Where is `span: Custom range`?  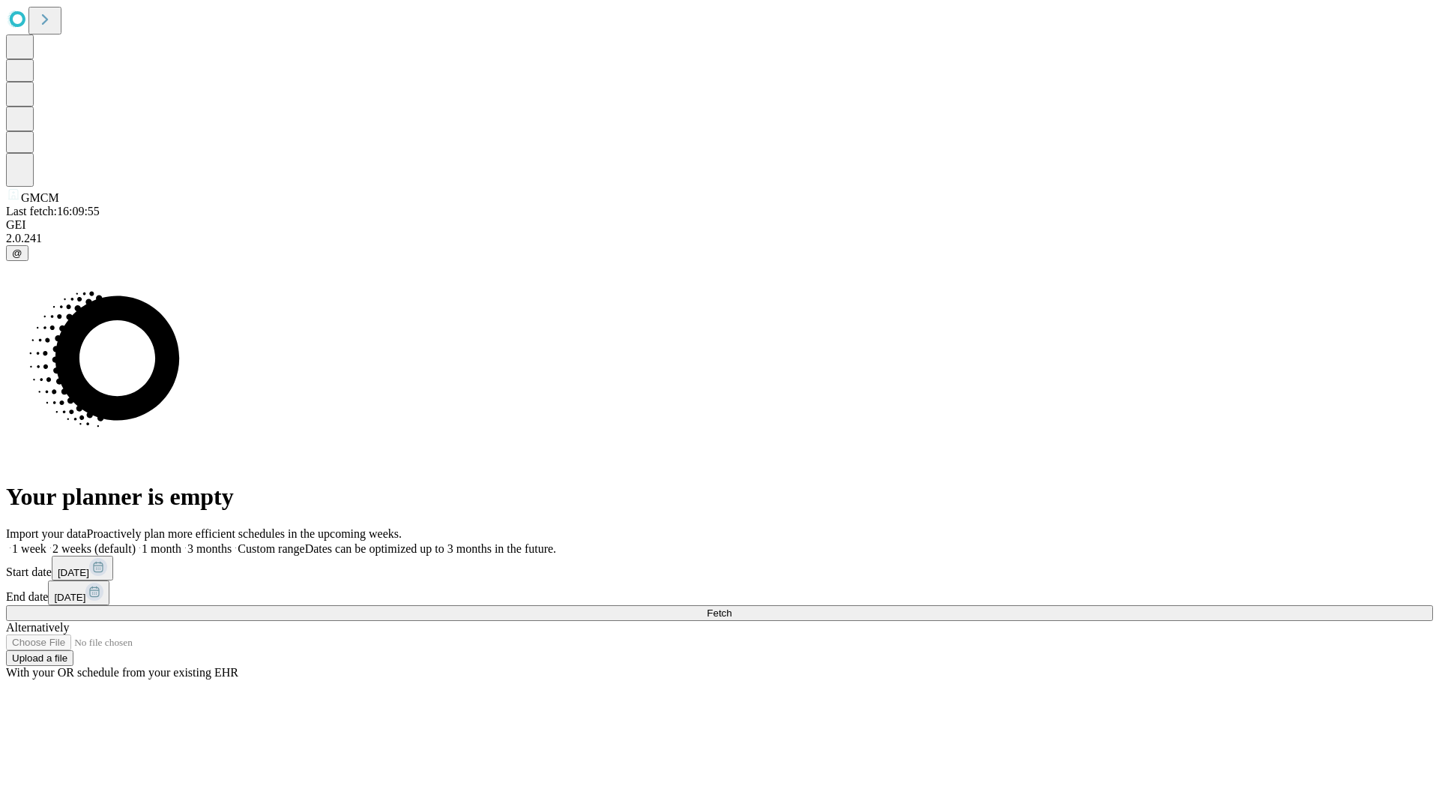
span: Custom range is located at coordinates (271, 548).